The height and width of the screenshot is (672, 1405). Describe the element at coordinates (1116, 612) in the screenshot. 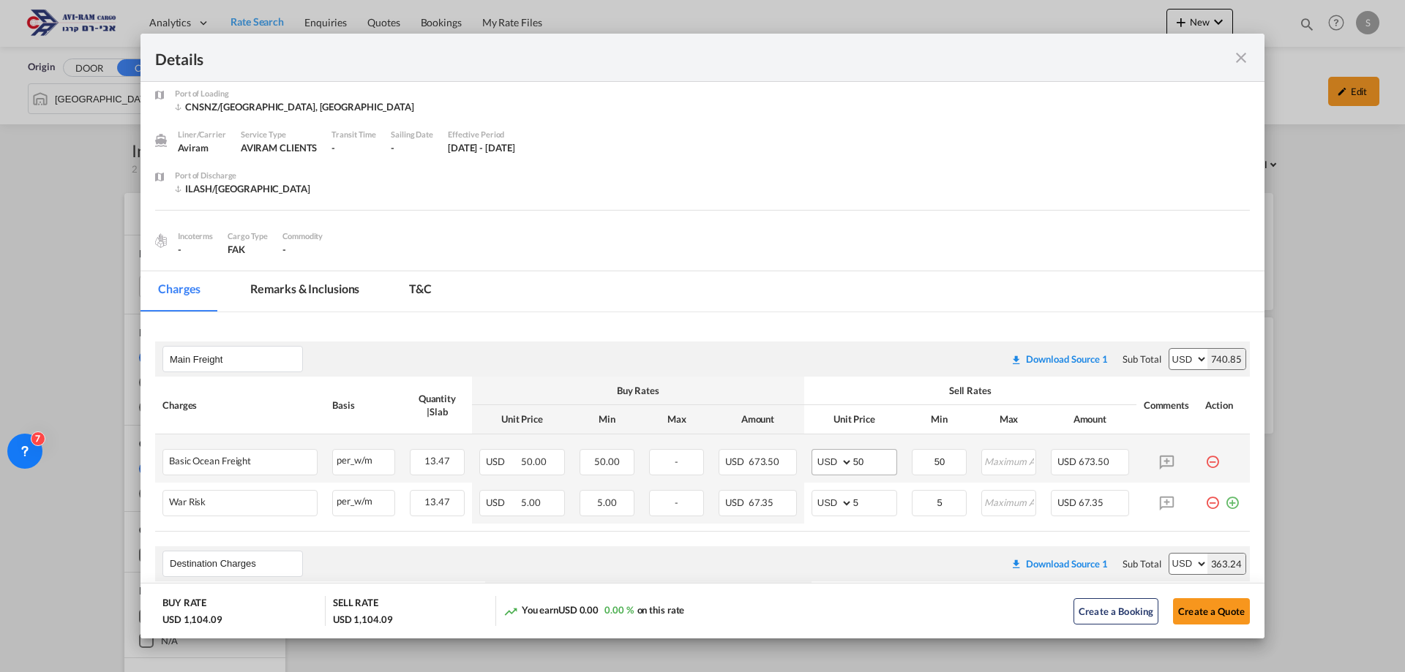

I see `button: Create a Booking` at that location.